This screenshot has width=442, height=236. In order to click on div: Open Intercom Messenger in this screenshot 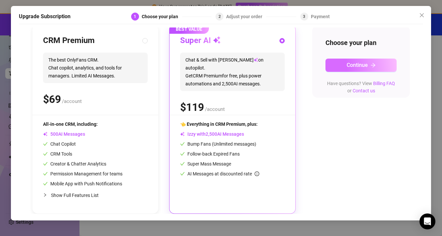, I will do `click(427, 221)`.